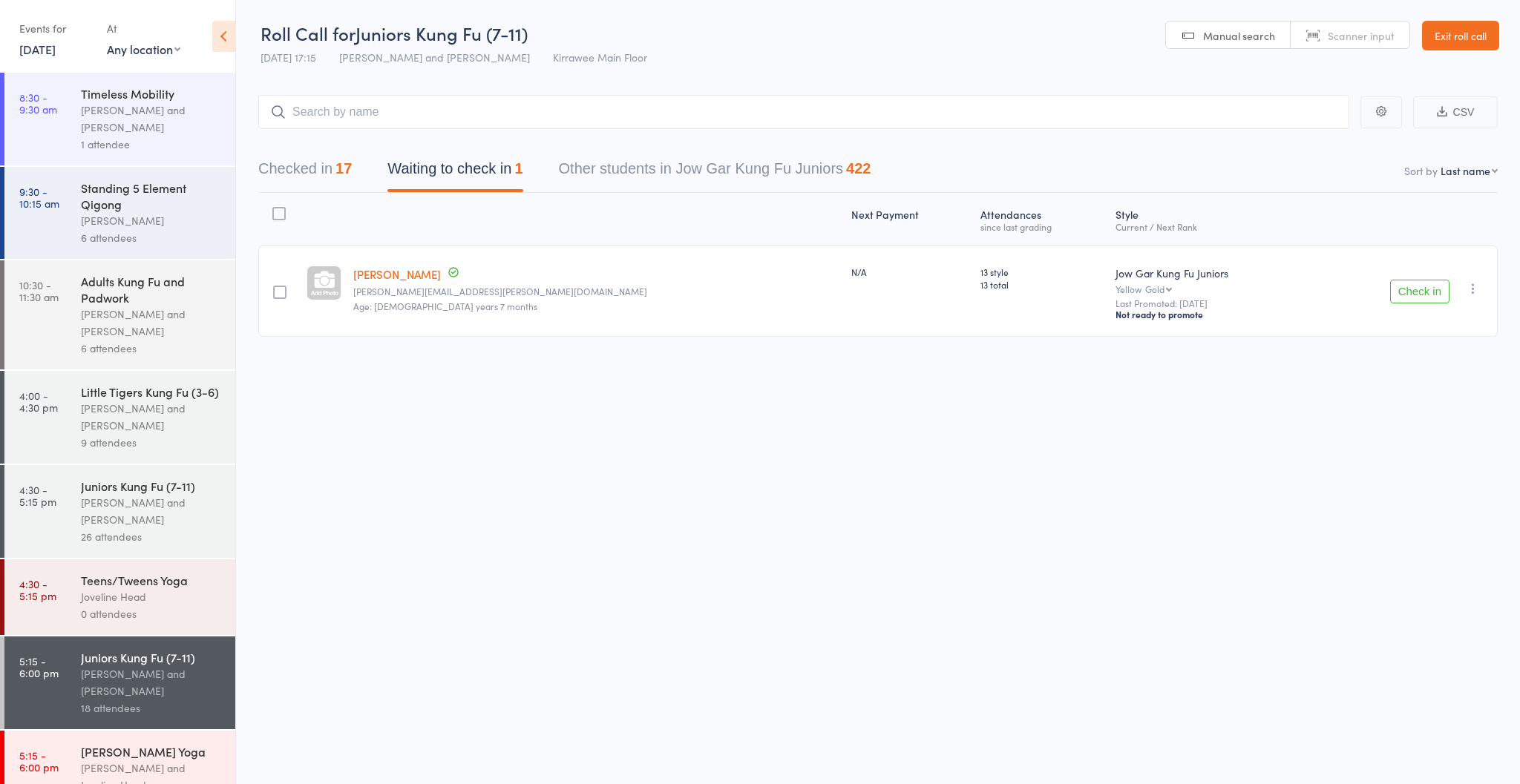 The height and width of the screenshot is (784, 1520). What do you see at coordinates (1465, 171) in the screenshot?
I see `div: Last name` at bounding box center [1465, 171].